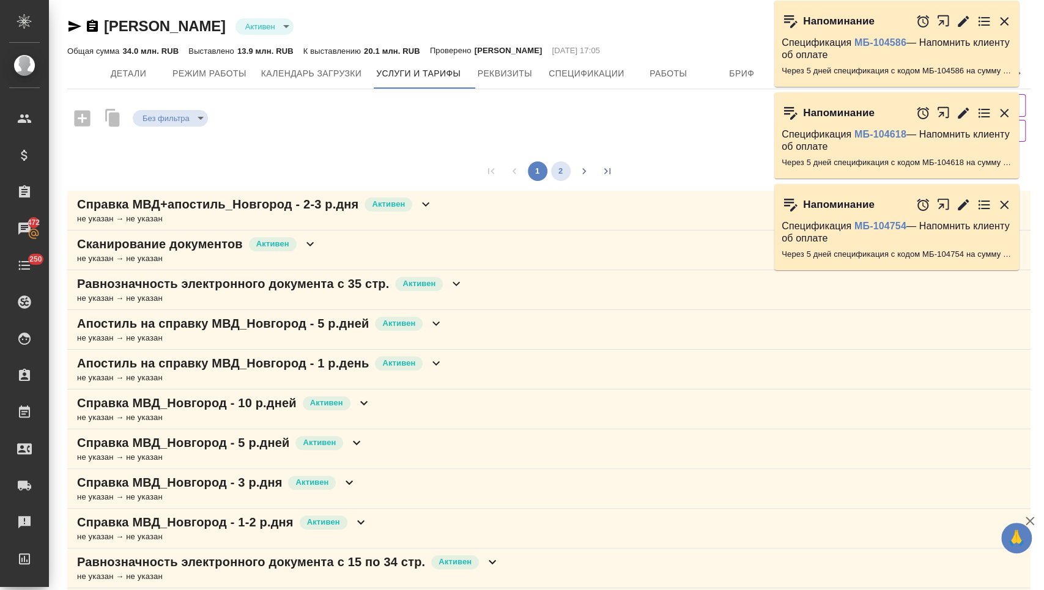  Describe the element at coordinates (179, 482) in the screenshot. I see `p: Справка МВД_Новгород - 3 р.дня` at that location.